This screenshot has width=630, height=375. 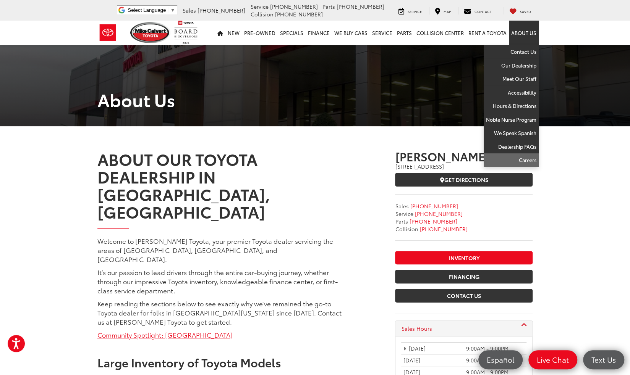 I want to click on a: About Us, so click(x=524, y=33).